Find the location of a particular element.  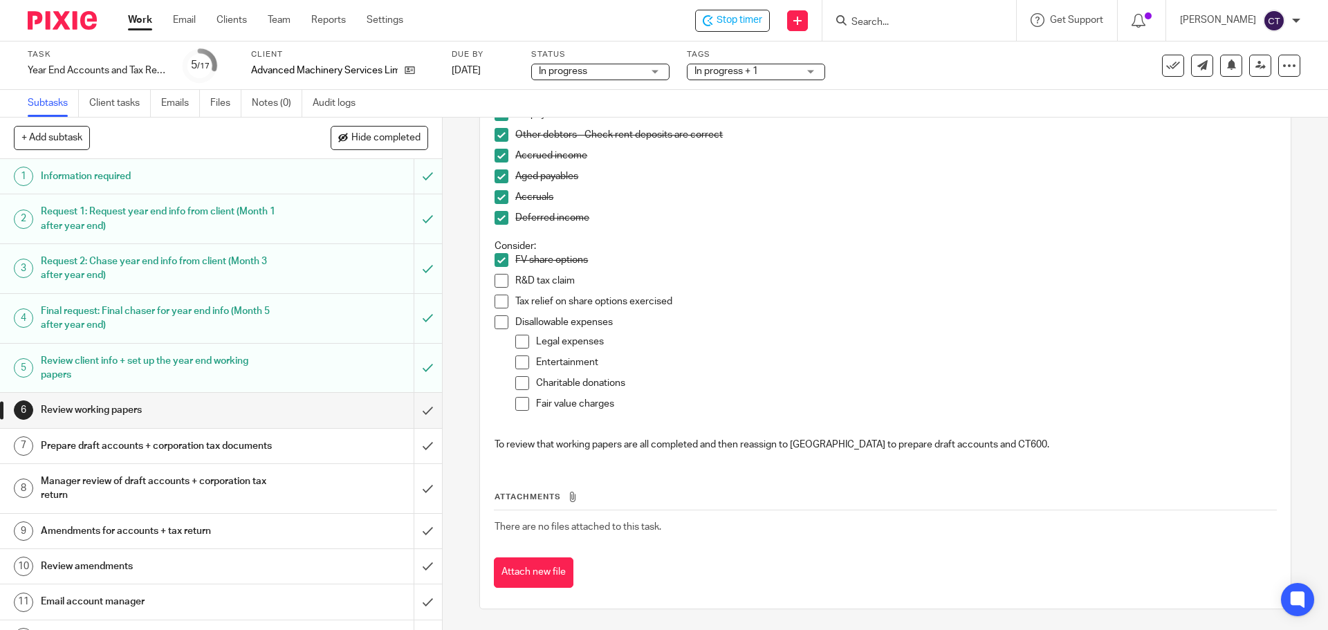

h1: Final request: Final chaser for year end info (Month 5 after year end) is located at coordinates (160, 318).